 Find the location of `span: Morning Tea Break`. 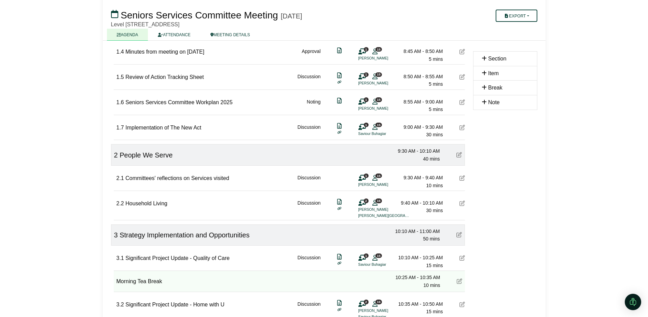

span: Morning Tea Break is located at coordinates (139, 281).